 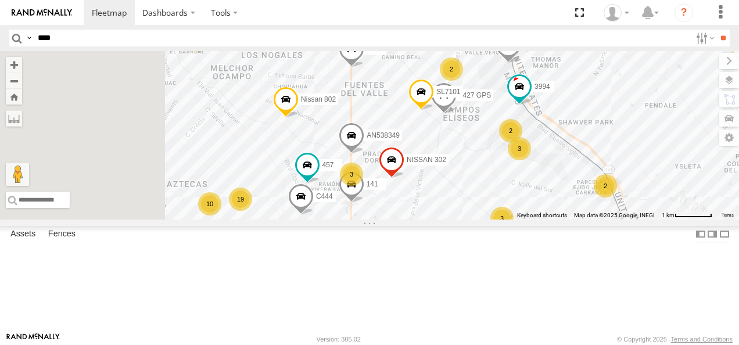 I want to click on a: Visit our Website, so click(x=33, y=339).